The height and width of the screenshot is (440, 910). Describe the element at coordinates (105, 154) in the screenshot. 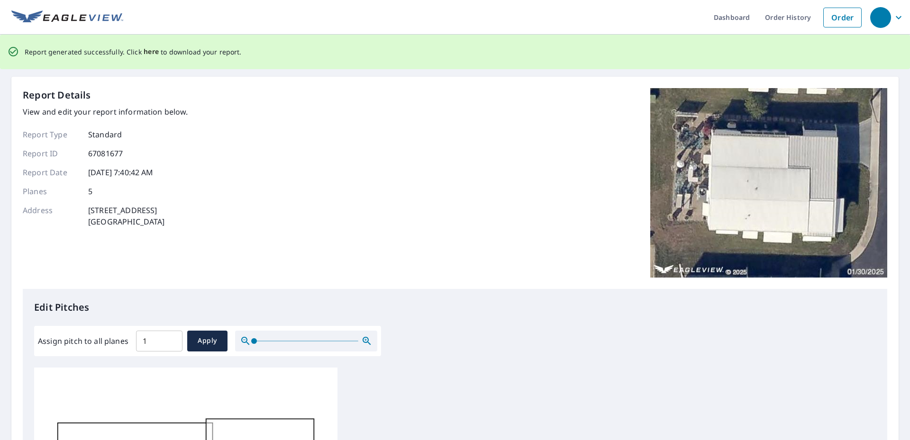

I see `p: 67081677` at that location.